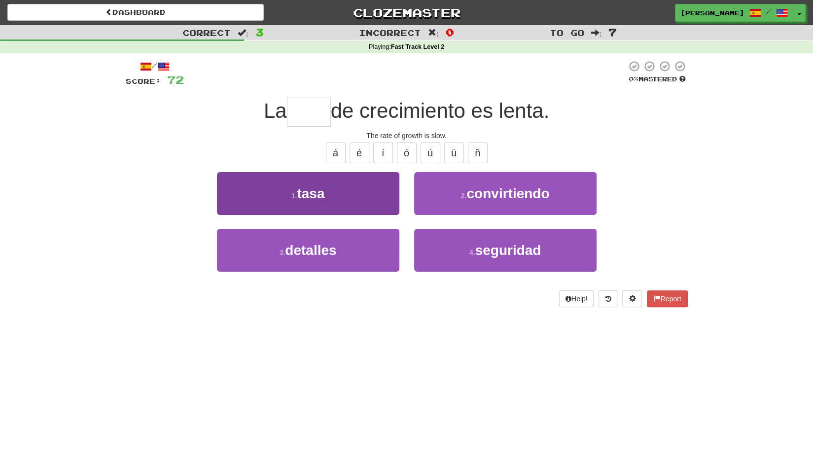 The height and width of the screenshot is (464, 813). What do you see at coordinates (336, 153) in the screenshot?
I see `button: á` at bounding box center [336, 153].